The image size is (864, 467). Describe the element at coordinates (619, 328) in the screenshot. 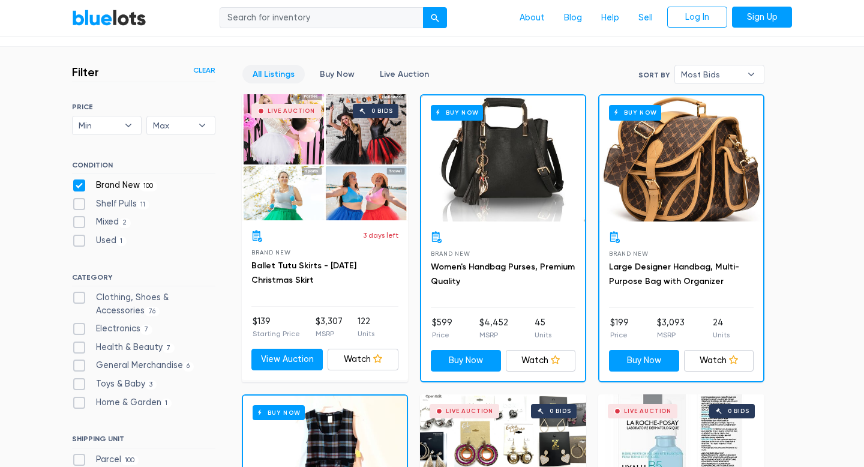

I see `li: $199` at that location.